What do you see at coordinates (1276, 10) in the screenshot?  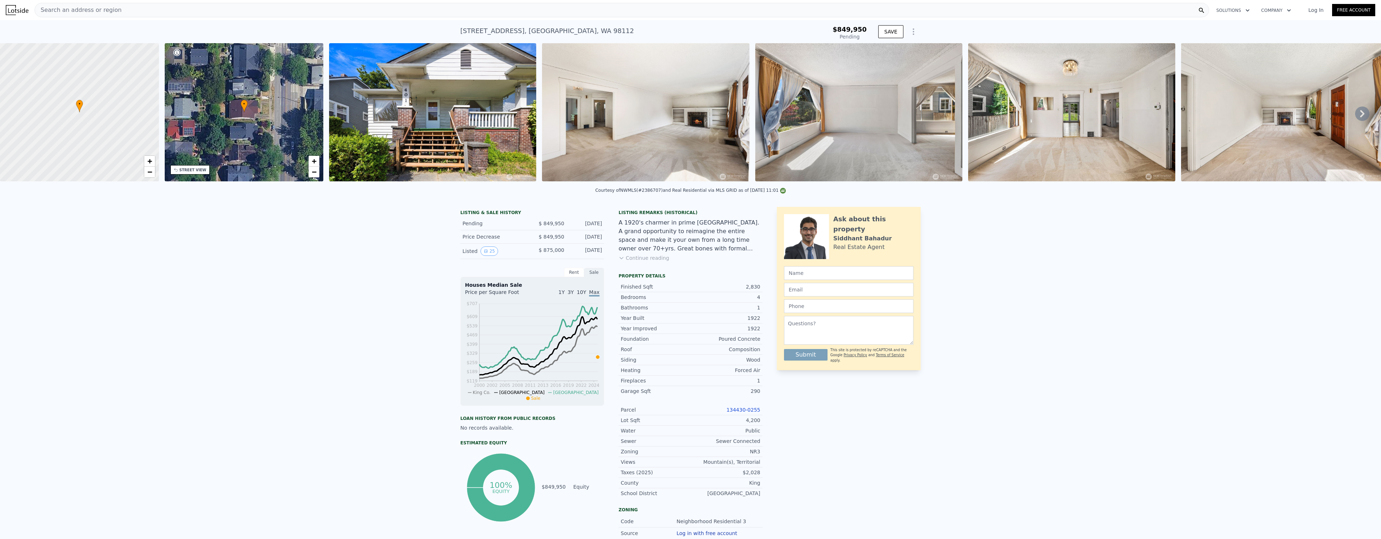 I see `button: Company` at bounding box center [1276, 10].